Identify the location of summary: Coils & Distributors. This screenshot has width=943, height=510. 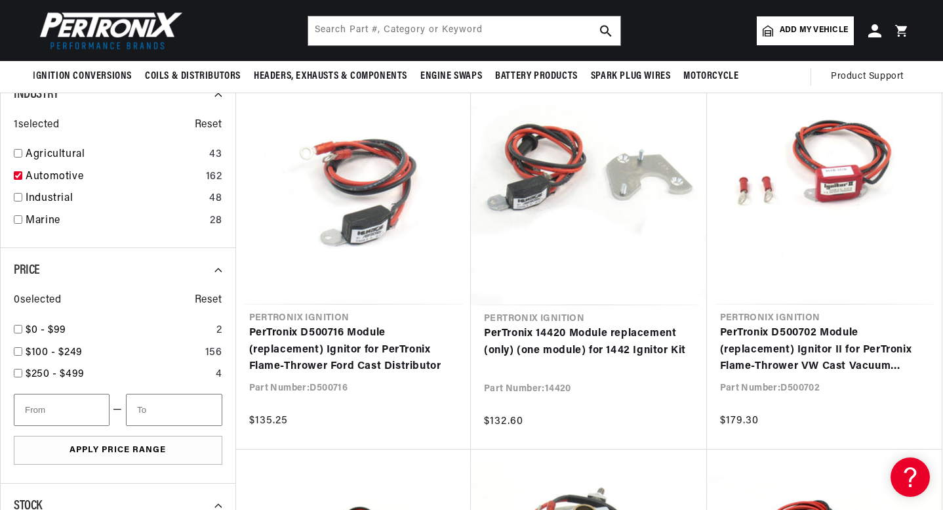
(193, 76).